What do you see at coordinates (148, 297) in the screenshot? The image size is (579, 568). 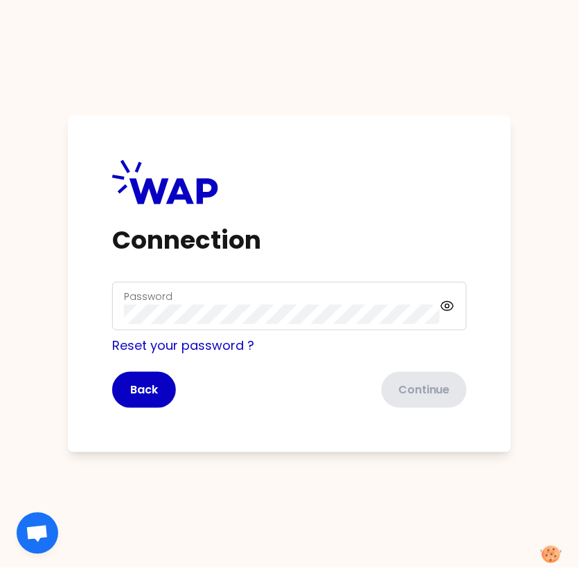 I see `label: Password` at bounding box center [148, 297].